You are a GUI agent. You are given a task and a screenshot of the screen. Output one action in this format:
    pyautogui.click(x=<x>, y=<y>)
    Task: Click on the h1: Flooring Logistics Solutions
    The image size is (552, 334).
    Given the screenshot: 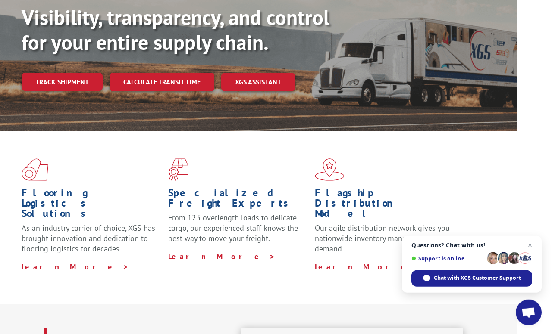 What is the action you would take?
    pyautogui.click(x=91, y=206)
    